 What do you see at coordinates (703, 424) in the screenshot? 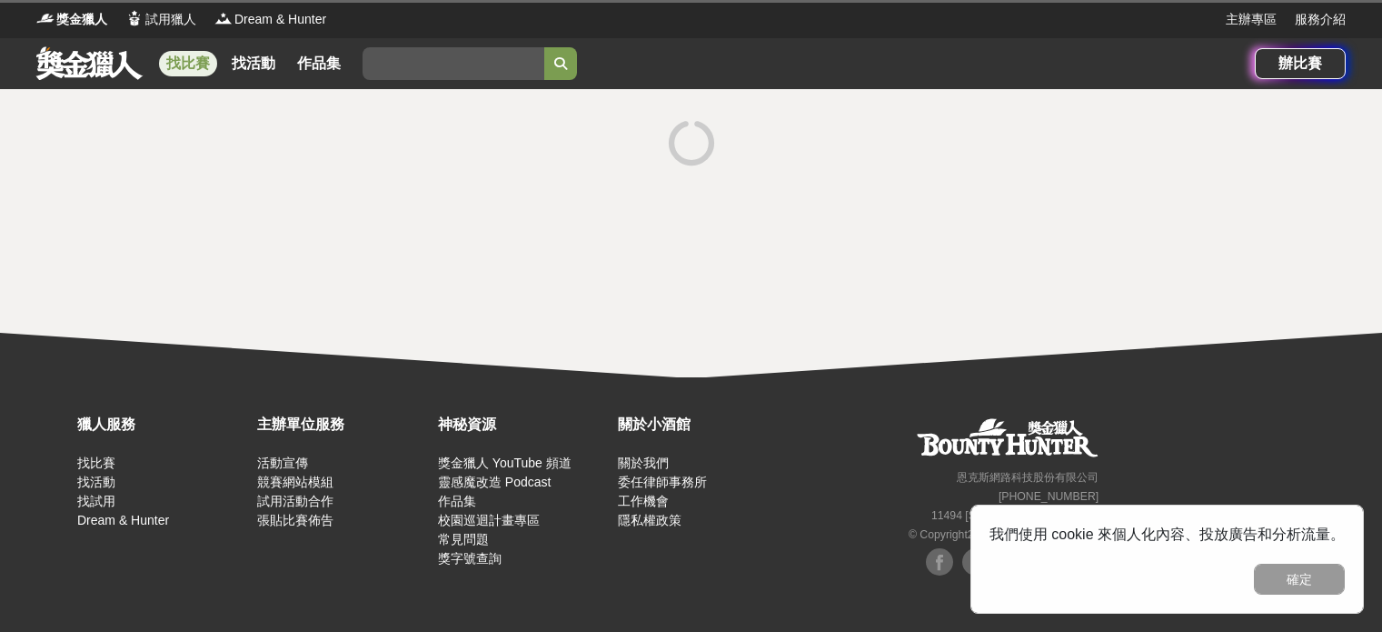
I see `div: 關於小酒館` at bounding box center [703, 424].